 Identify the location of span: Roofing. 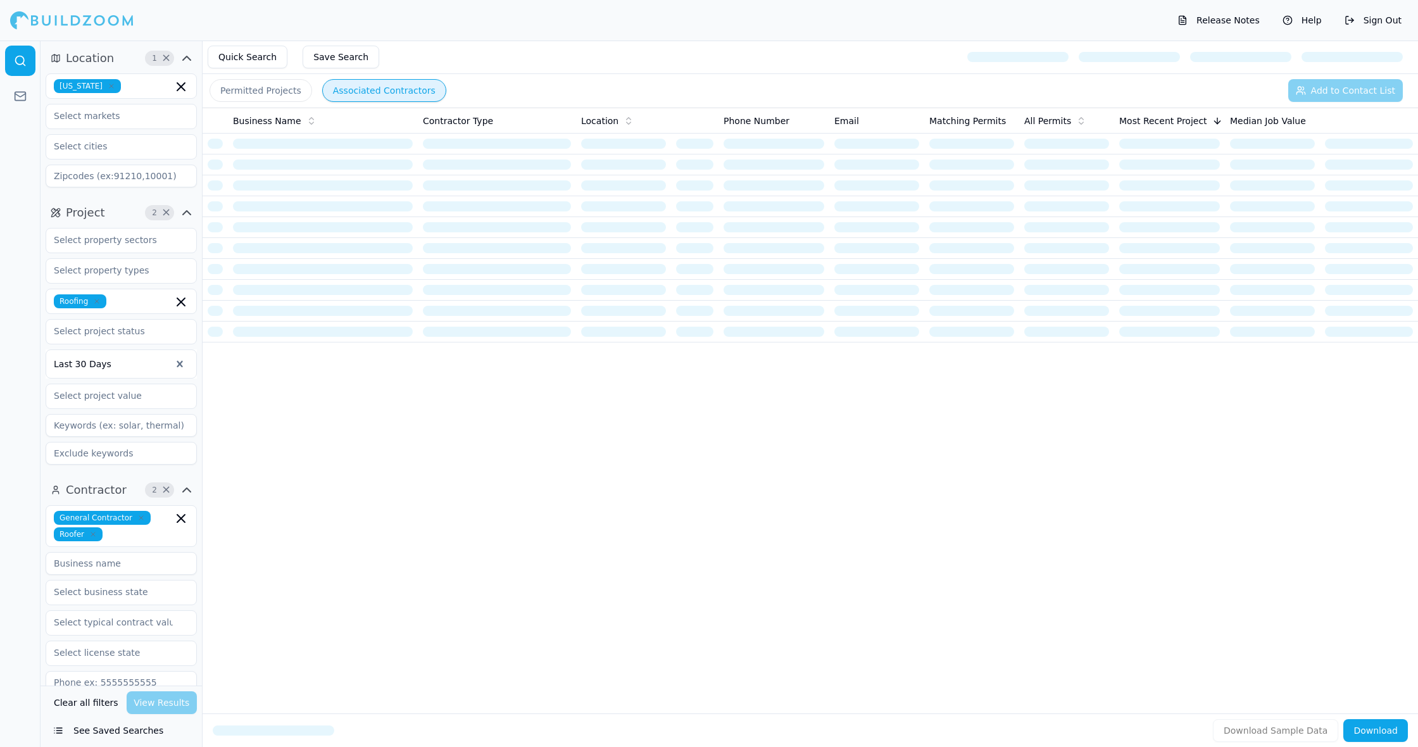
(80, 301).